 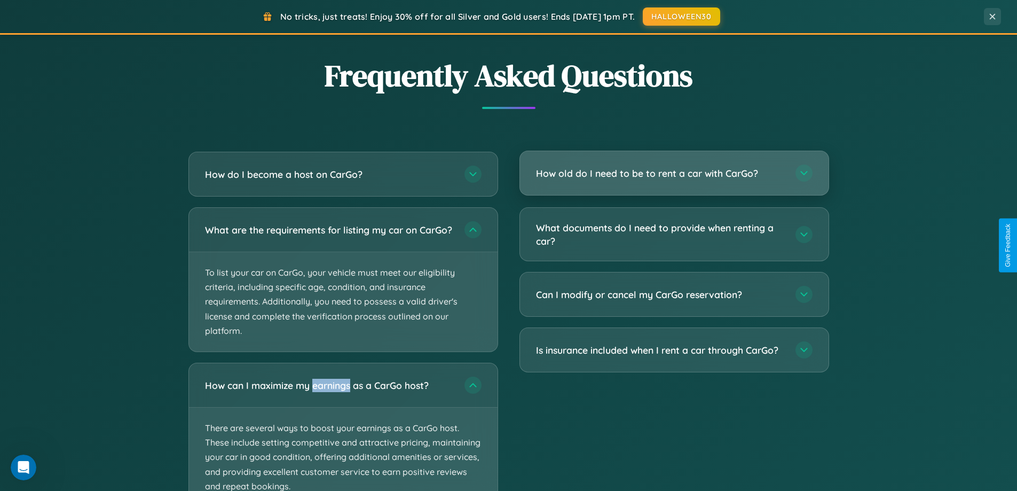 I want to click on h3: How do I become a host on CarGo?, so click(x=330, y=174).